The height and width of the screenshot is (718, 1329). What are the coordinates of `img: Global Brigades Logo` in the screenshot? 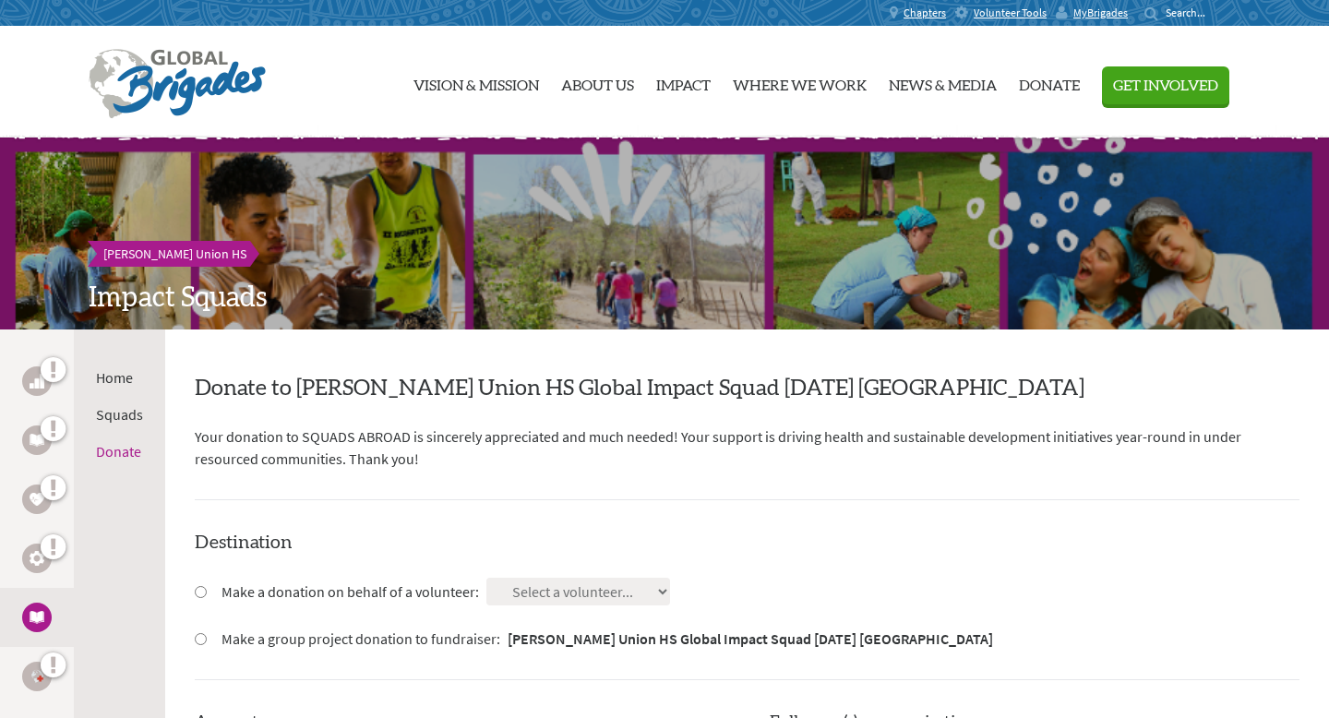 It's located at (177, 84).